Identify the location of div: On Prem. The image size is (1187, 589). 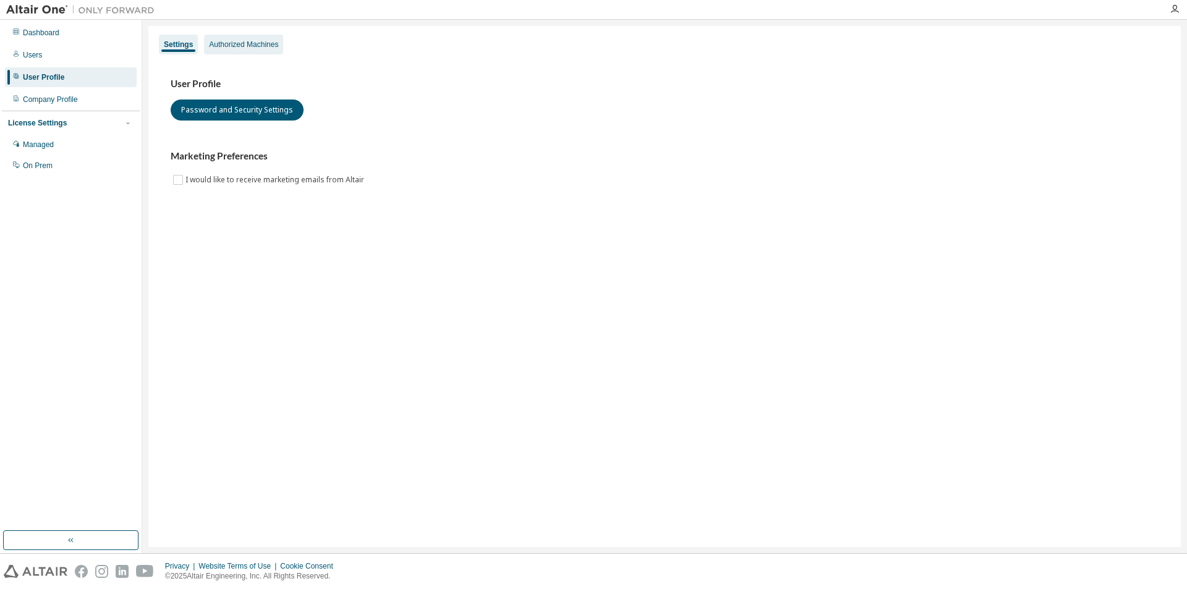
(38, 166).